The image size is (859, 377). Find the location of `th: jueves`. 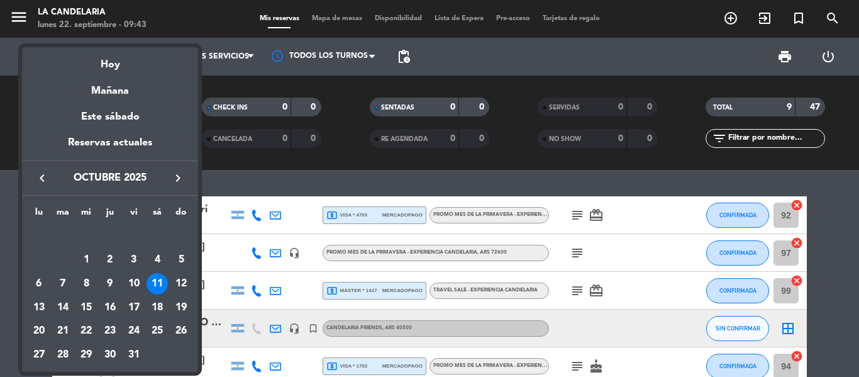

th: jueves is located at coordinates (110, 214).